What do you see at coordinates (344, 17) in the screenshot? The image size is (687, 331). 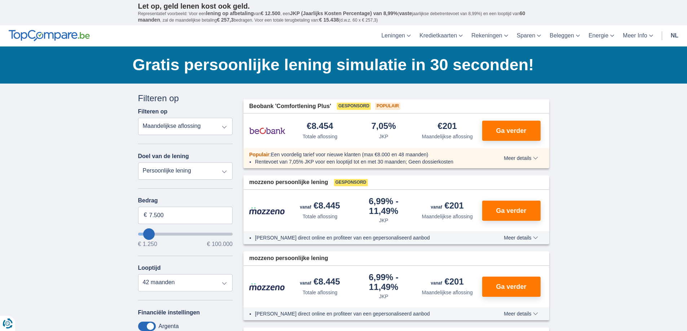 I see `p: Representatief voorbeeld: Voor een van , een ( jaarlijkse debetrentevoet van 8,99%) en een loopti...` at bounding box center [344, 17].